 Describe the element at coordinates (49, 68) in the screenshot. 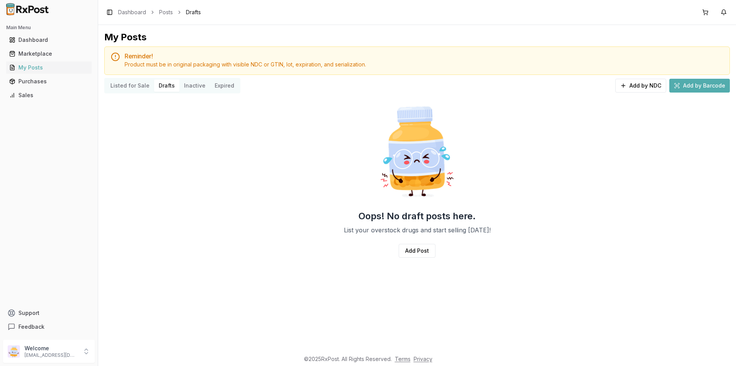

I see `button: My Posts` at that location.